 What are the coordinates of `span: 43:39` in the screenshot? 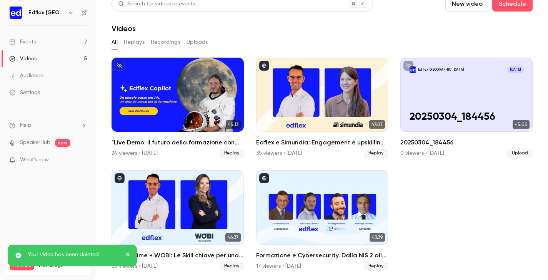 It's located at (377, 238).